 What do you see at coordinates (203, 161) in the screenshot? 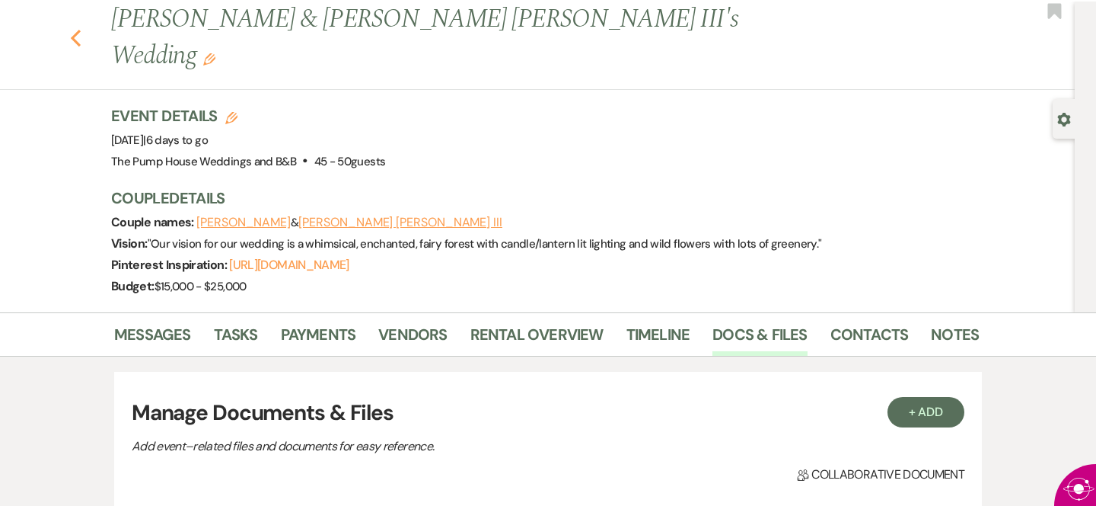
I see `span: The Pump House Weddings and B&B` at bounding box center [203, 161].